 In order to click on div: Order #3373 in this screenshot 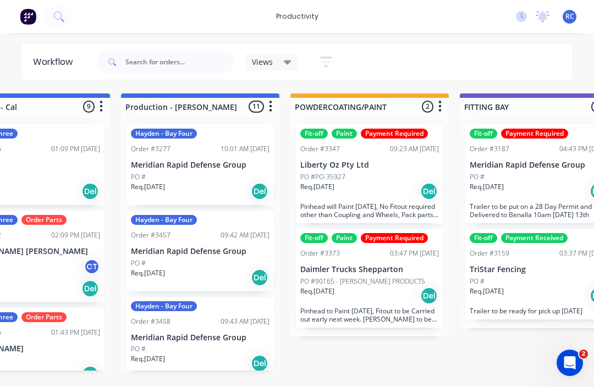, I will do `click(320, 253)`.